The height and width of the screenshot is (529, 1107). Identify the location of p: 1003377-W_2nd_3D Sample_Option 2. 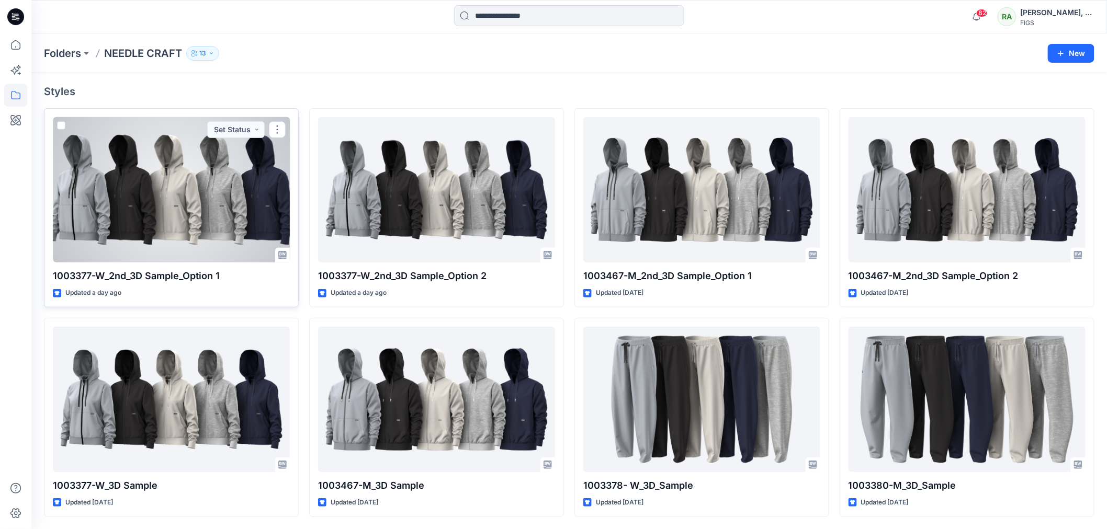
(436, 276).